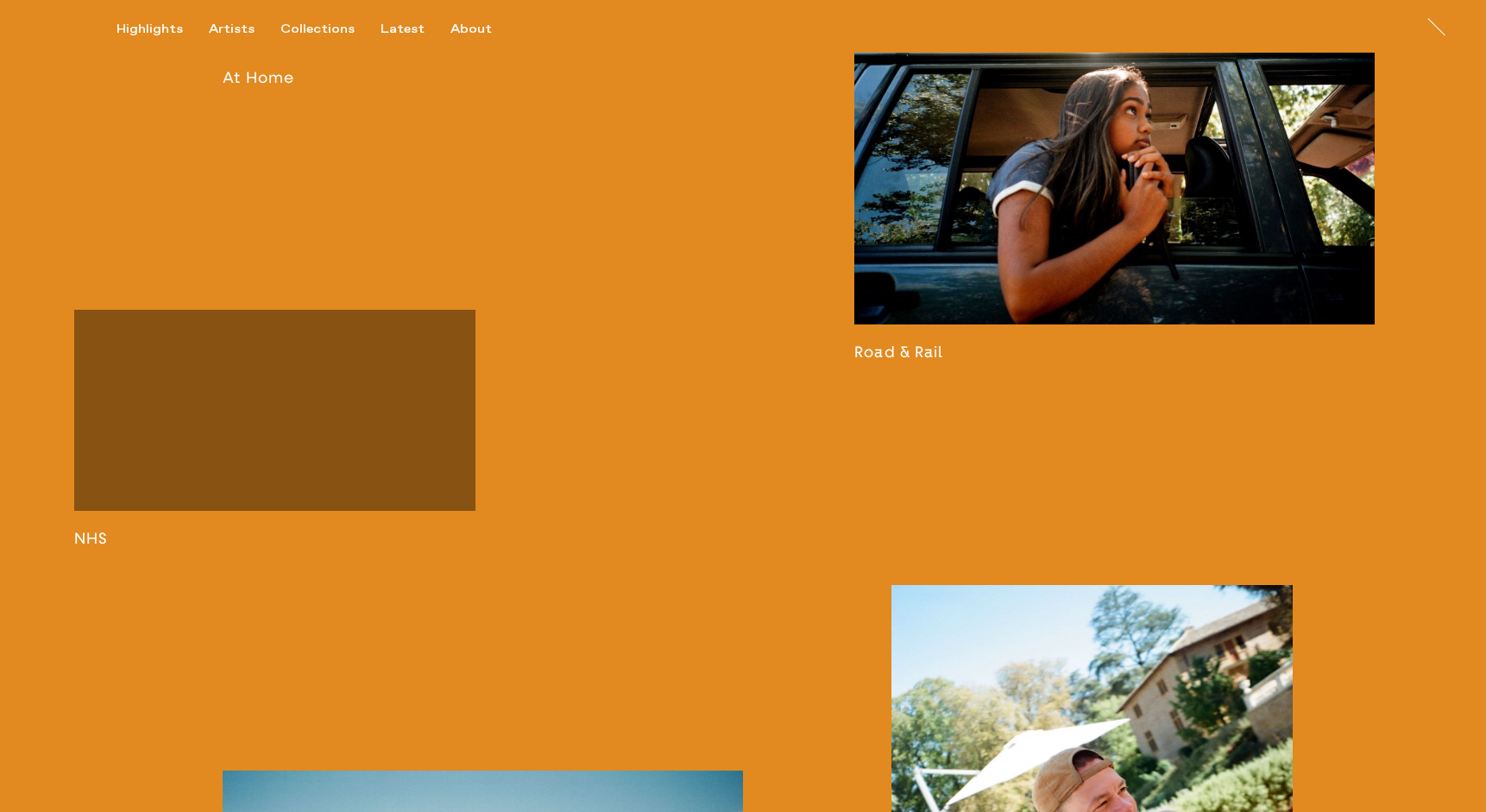 This screenshot has width=1486, height=812. I want to click on button: Latest, so click(415, 29).